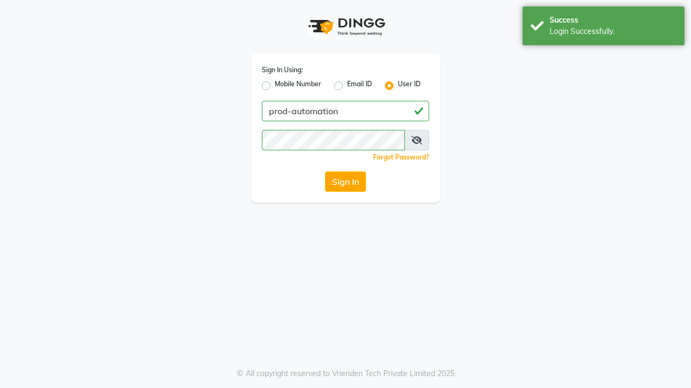 This screenshot has width=691, height=388. Describe the element at coordinates (612, 31) in the screenshot. I see `div: Login Successfully.` at that location.